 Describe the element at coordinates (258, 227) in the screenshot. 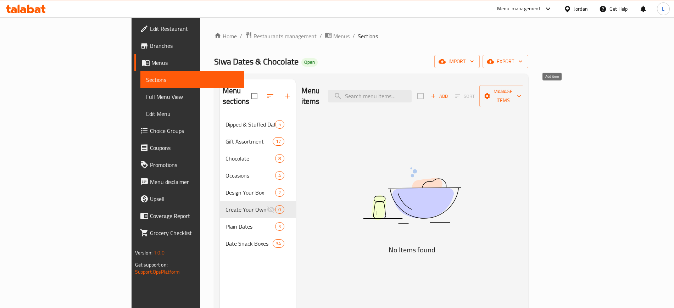

I see `div: Plain Dates3` at that location.